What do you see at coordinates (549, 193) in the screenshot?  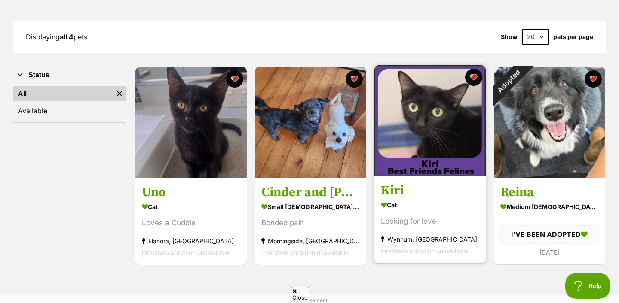 I see `h3: Reina` at bounding box center [549, 193].